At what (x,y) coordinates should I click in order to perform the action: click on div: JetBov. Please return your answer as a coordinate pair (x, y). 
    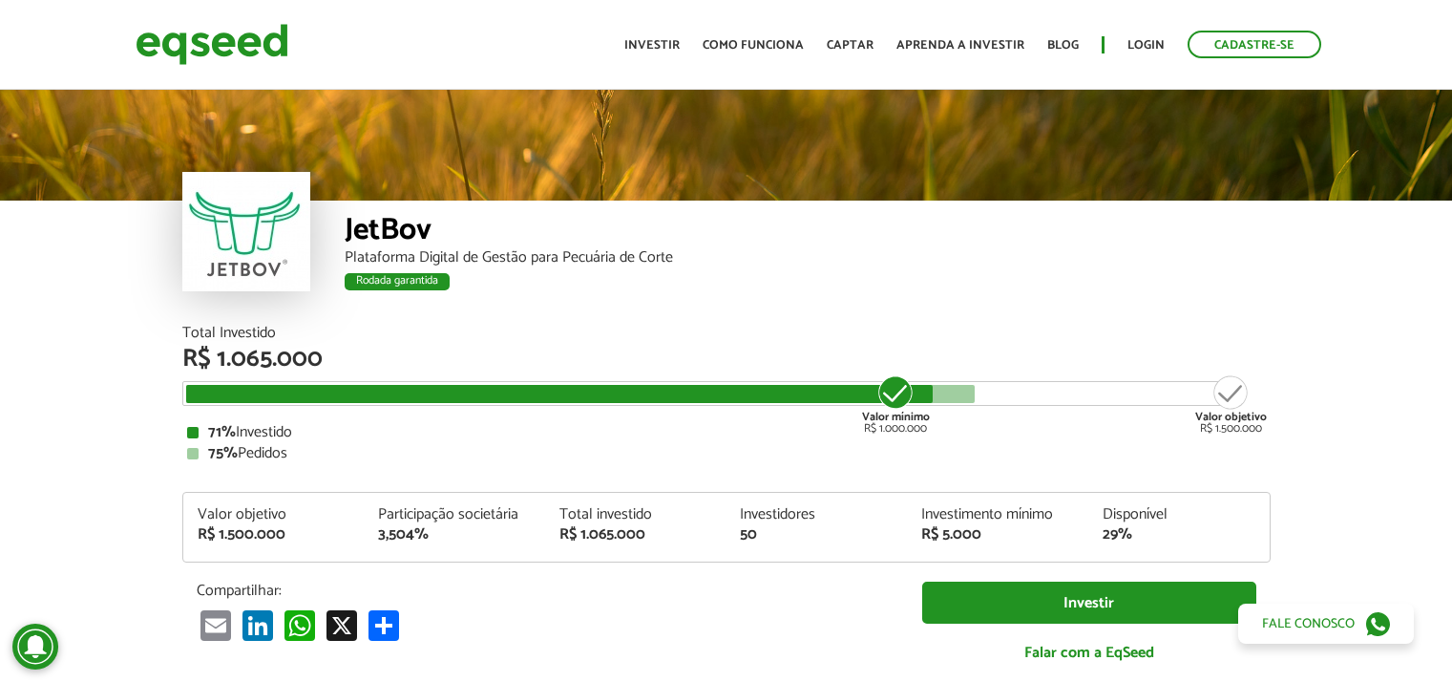
    Looking at the image, I should click on (808, 232).